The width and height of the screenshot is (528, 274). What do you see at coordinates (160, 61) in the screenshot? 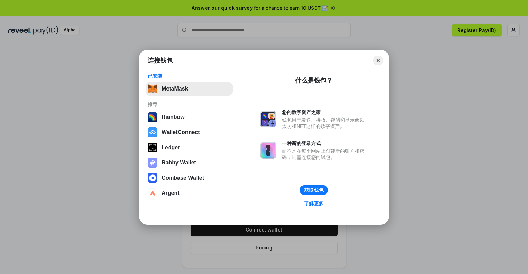
I see `h1: 连接钱包` at bounding box center [160, 61].